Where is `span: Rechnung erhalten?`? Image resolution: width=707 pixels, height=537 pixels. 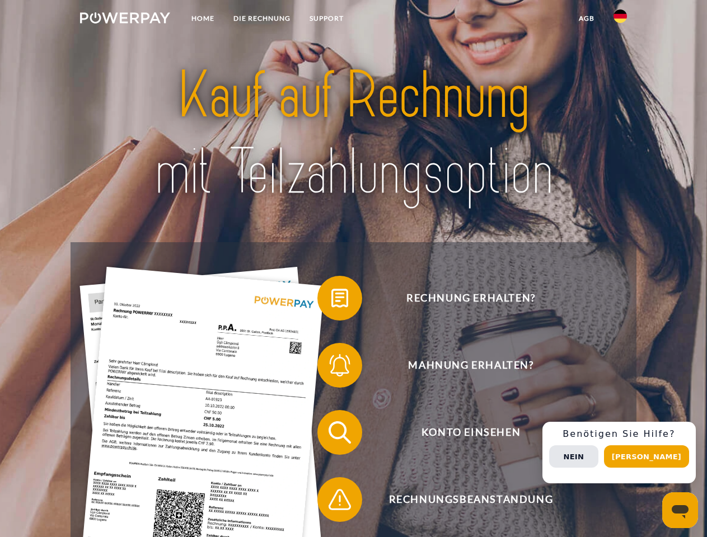 span: Rechnung erhalten? is located at coordinates (471, 298).